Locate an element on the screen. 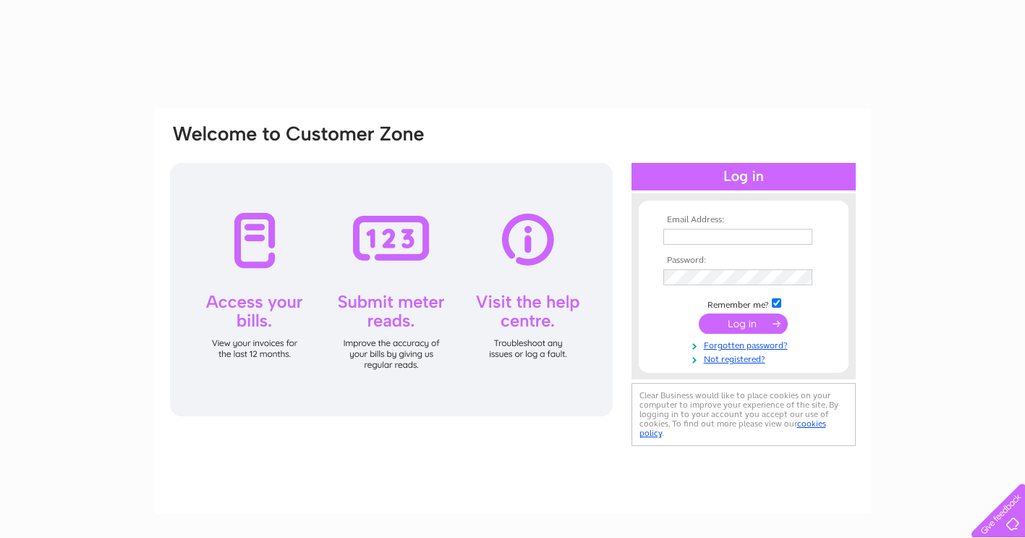 The image size is (1025, 538). a: Not registered? is located at coordinates (745, 357).